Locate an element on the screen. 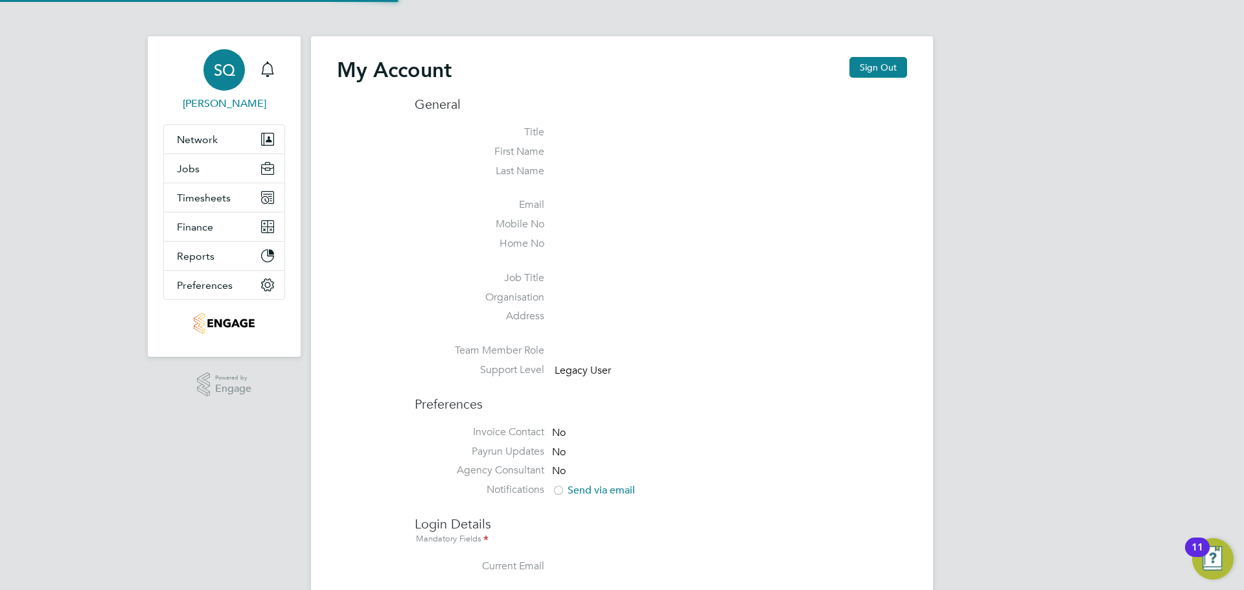 This screenshot has height=590, width=1244. h3: Preferences is located at coordinates (661, 398).